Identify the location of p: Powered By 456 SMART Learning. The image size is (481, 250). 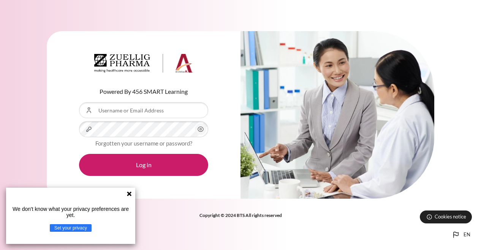
(144, 92).